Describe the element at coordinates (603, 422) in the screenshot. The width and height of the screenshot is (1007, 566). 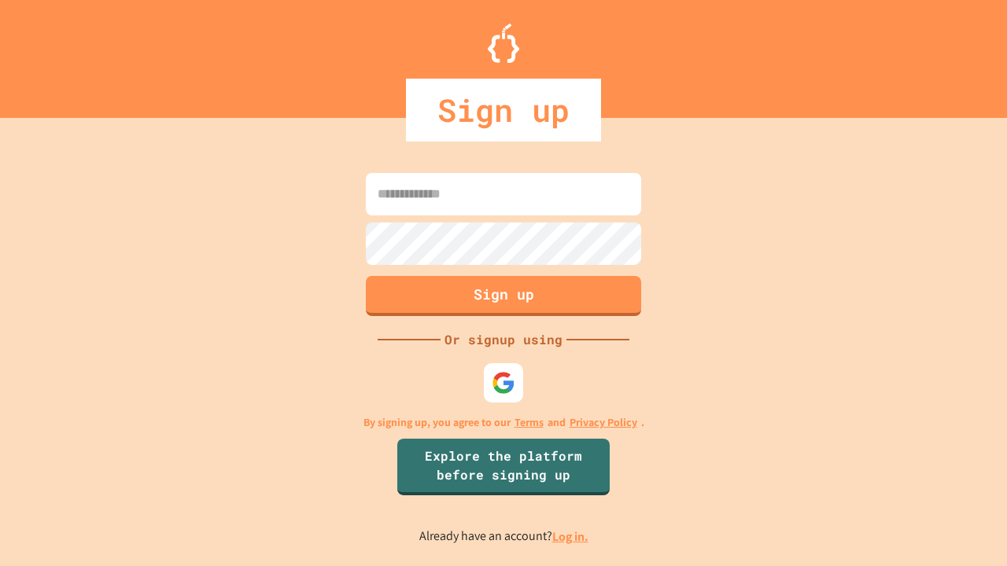
I see `a: Privacy Policy` at that location.